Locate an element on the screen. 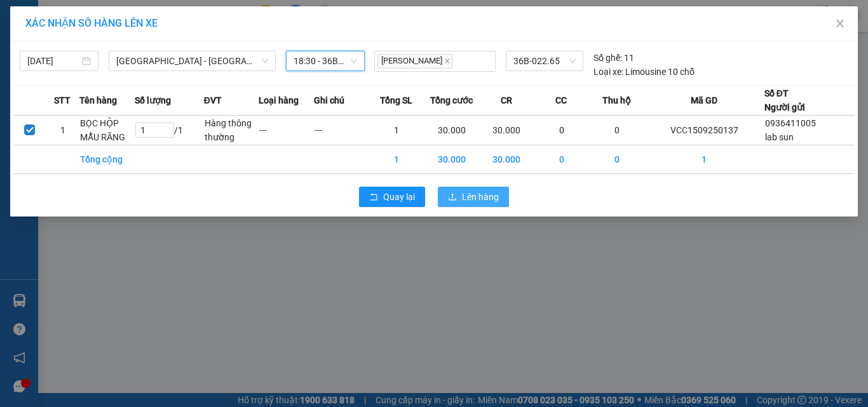  span: Website is located at coordinates (137, 72).